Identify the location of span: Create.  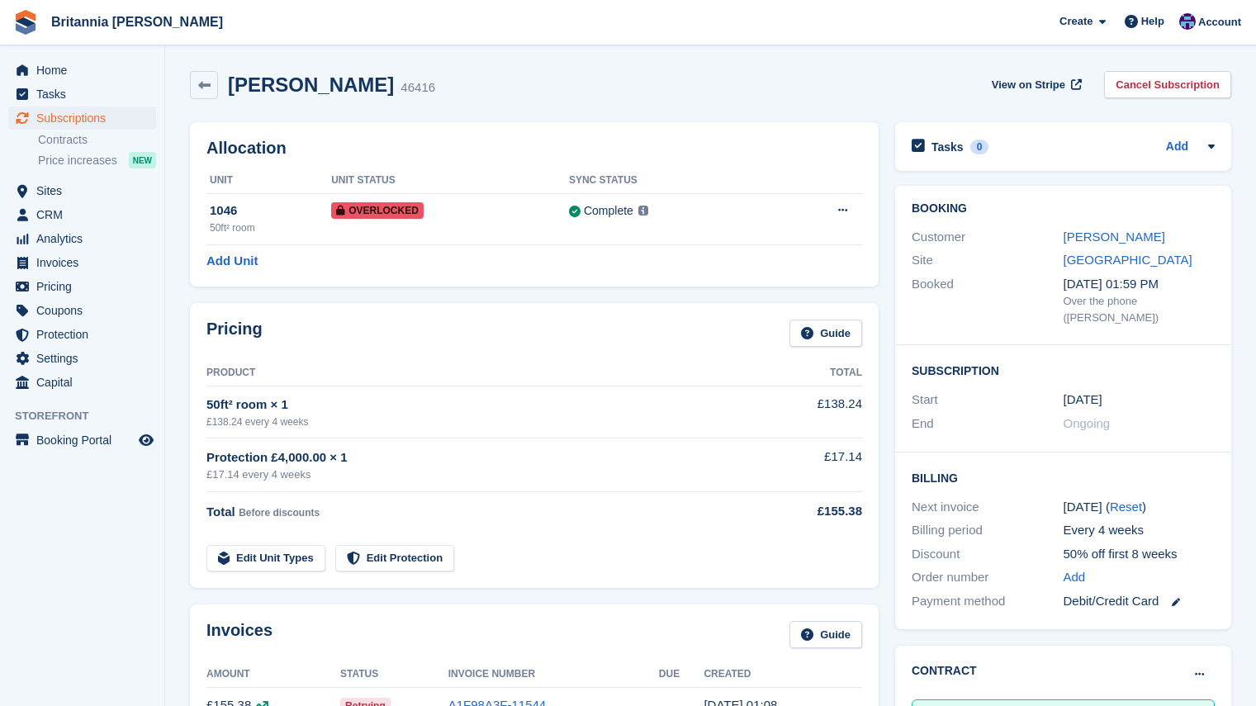
(1076, 21).